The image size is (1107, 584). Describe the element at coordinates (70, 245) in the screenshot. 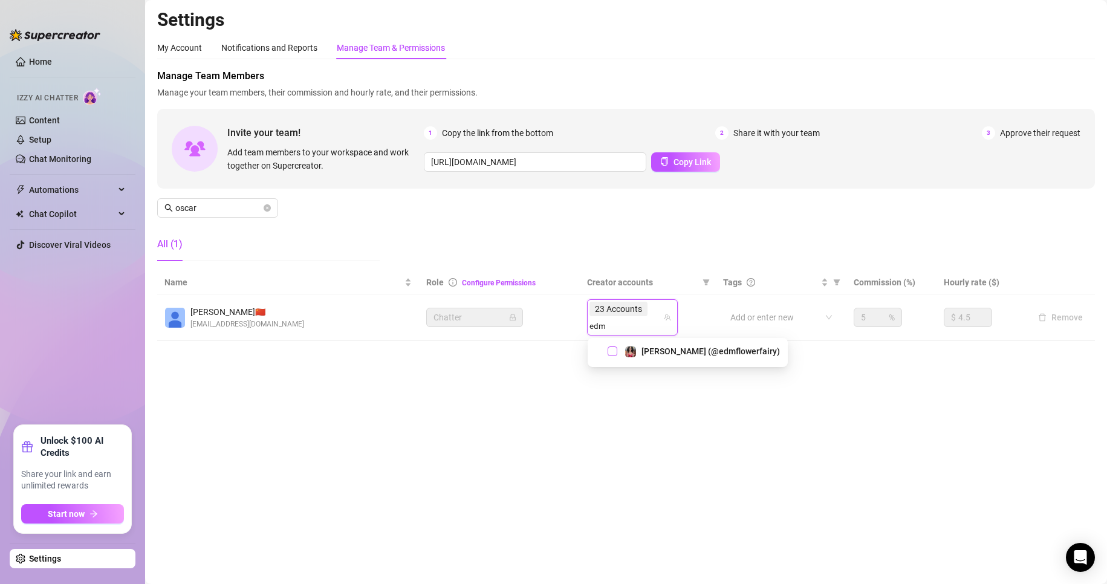

I see `a: Discover Viral Videos` at that location.